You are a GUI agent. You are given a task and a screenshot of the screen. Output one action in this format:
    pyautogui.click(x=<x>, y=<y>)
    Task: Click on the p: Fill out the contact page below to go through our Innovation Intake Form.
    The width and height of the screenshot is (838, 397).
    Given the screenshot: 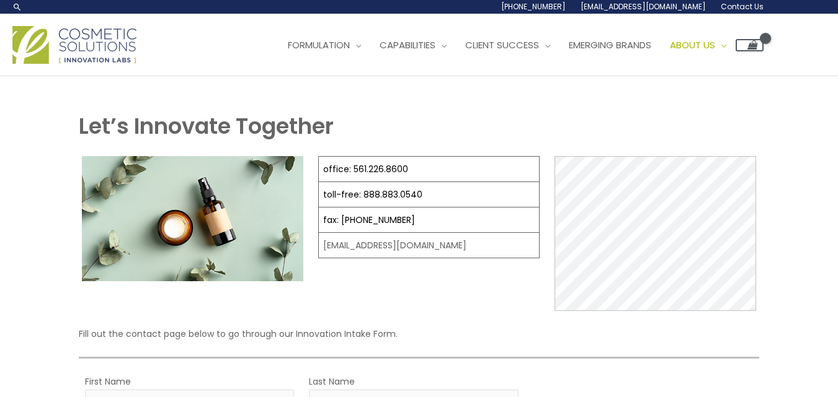 What is the action you would take?
    pyautogui.click(x=419, y=334)
    